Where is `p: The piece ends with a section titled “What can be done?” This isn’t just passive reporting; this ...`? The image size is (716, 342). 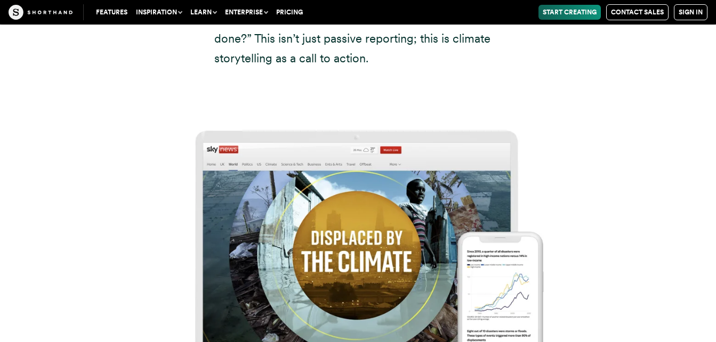 p: The piece ends with a section titled “What can be done?” This isn’t just passive reporting; this ... is located at coordinates (358, 38).